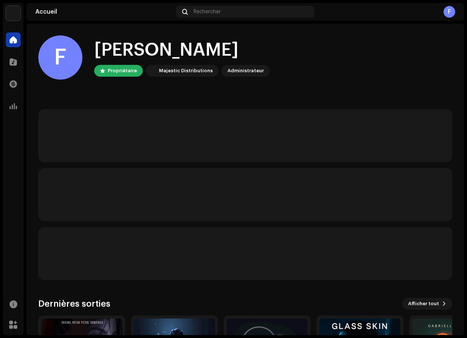  What do you see at coordinates (74, 303) in the screenshot?
I see `h3: Dernières sorties` at bounding box center [74, 303].